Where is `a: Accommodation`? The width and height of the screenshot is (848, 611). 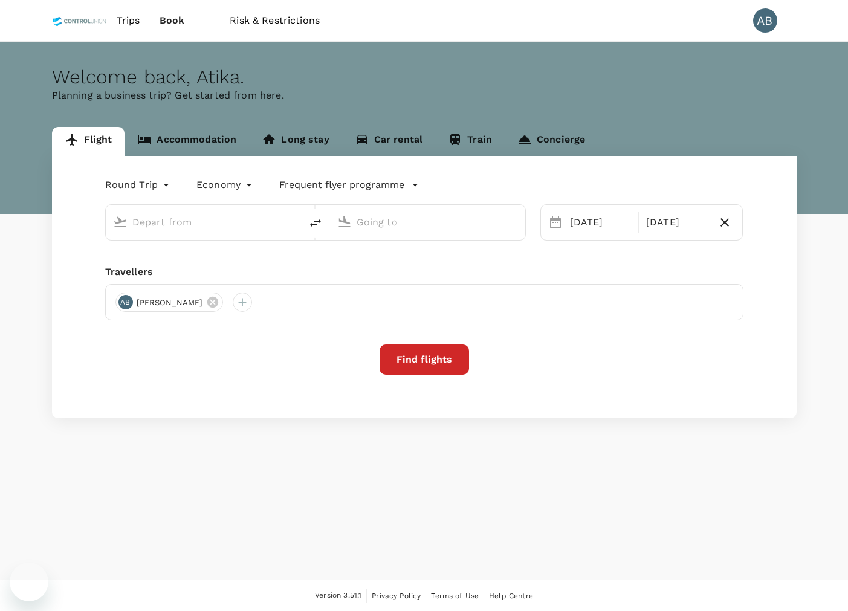
a: Accommodation is located at coordinates (187, 141).